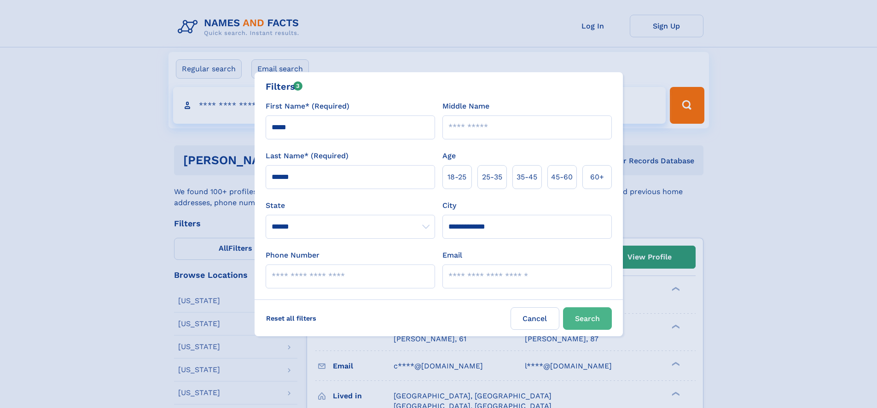 Image resolution: width=877 pixels, height=408 pixels. I want to click on span: 35‑45, so click(526, 177).